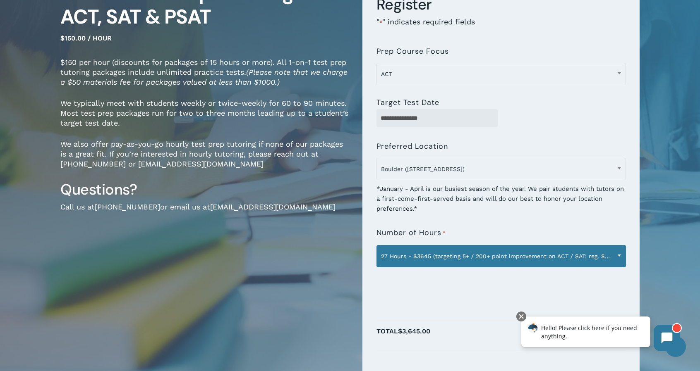  Describe the element at coordinates (501, 28) in the screenshot. I see `p: " " indicates required fields` at that location.